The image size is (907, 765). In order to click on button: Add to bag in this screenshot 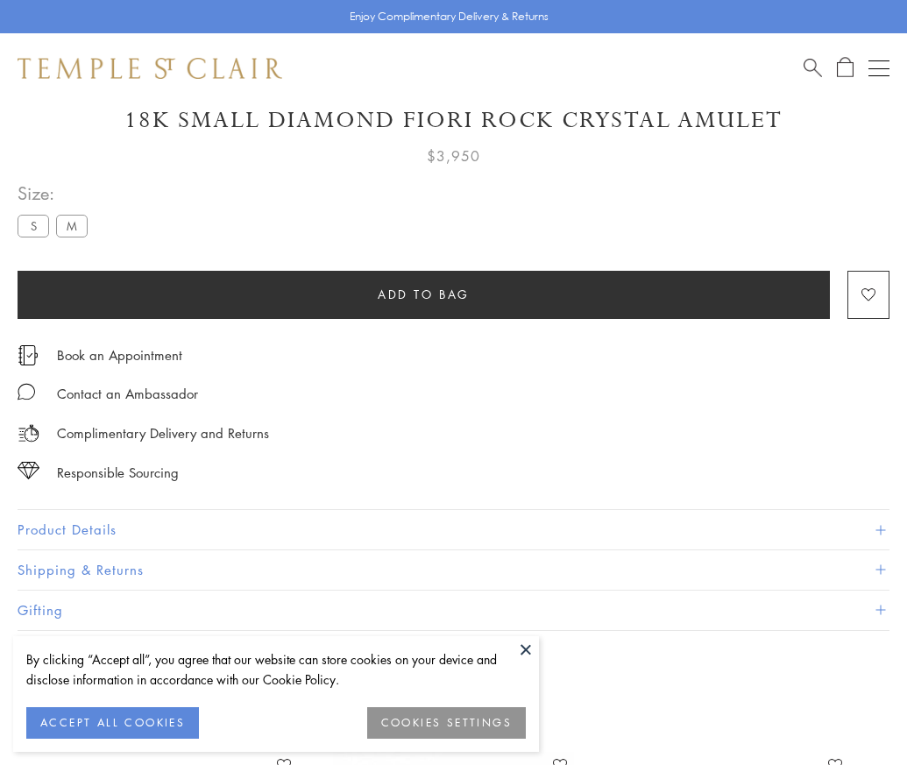, I will do `click(423, 294)`.